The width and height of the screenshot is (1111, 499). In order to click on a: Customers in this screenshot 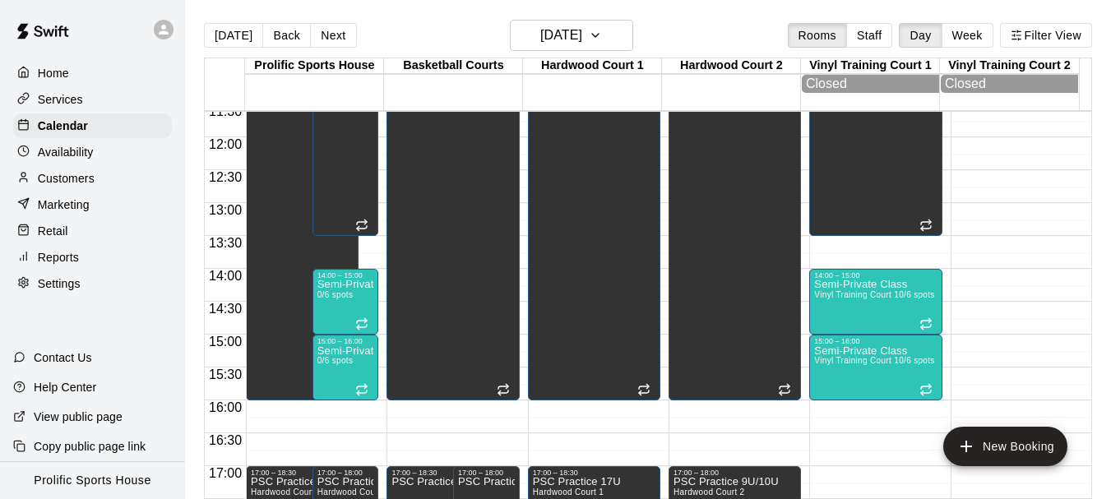, I will do `click(92, 178)`.